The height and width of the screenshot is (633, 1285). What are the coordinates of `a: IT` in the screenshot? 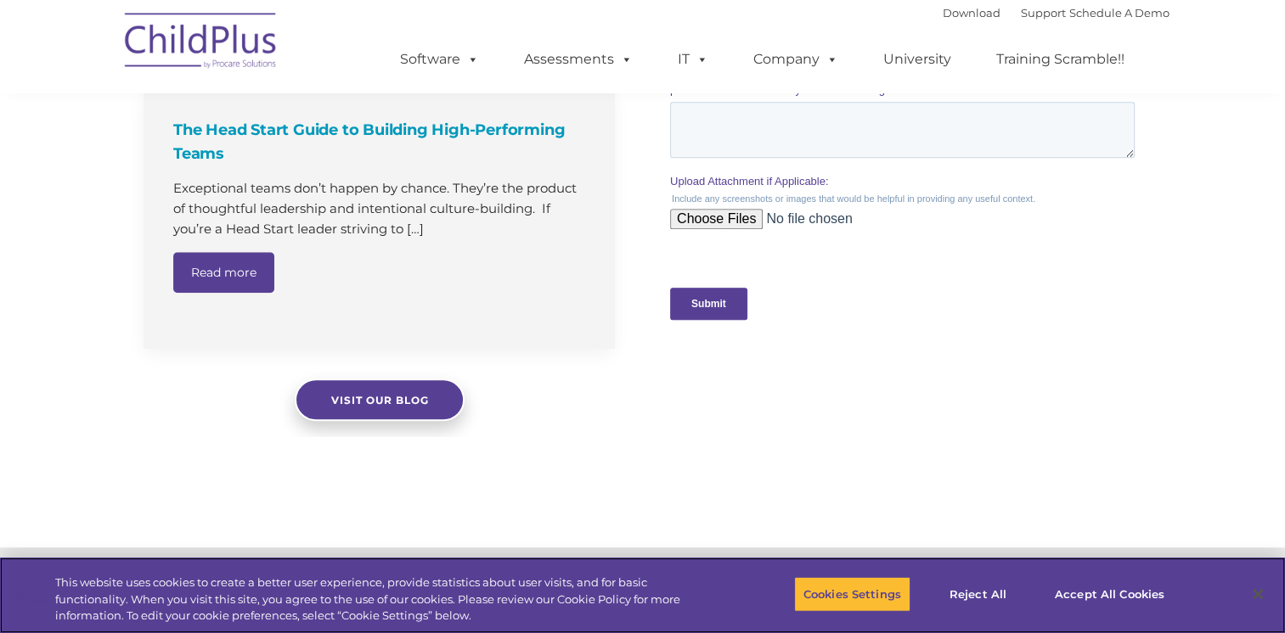 It's located at (693, 59).